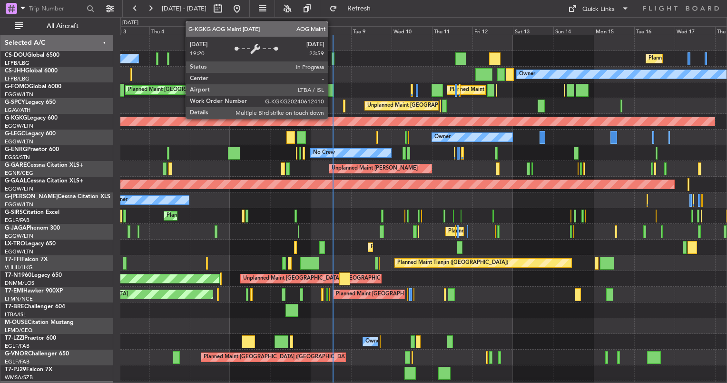  What do you see at coordinates (14, 338) in the screenshot?
I see `span: T7-LZZI` at bounding box center [14, 338].